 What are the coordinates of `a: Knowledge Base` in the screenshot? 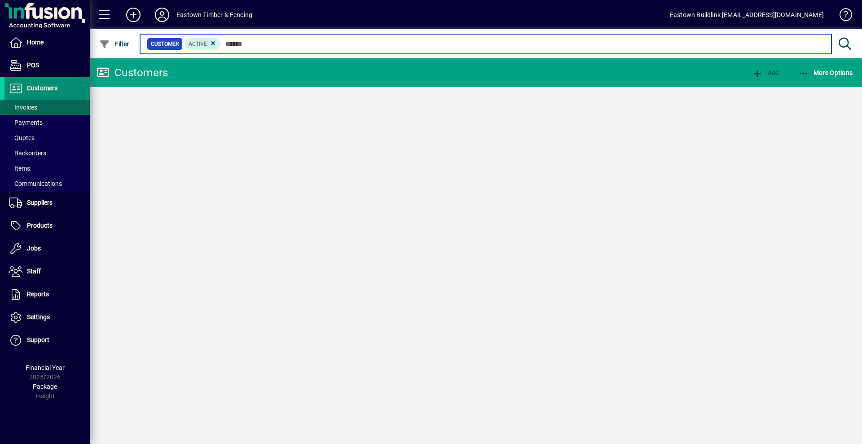 It's located at (842, 16).